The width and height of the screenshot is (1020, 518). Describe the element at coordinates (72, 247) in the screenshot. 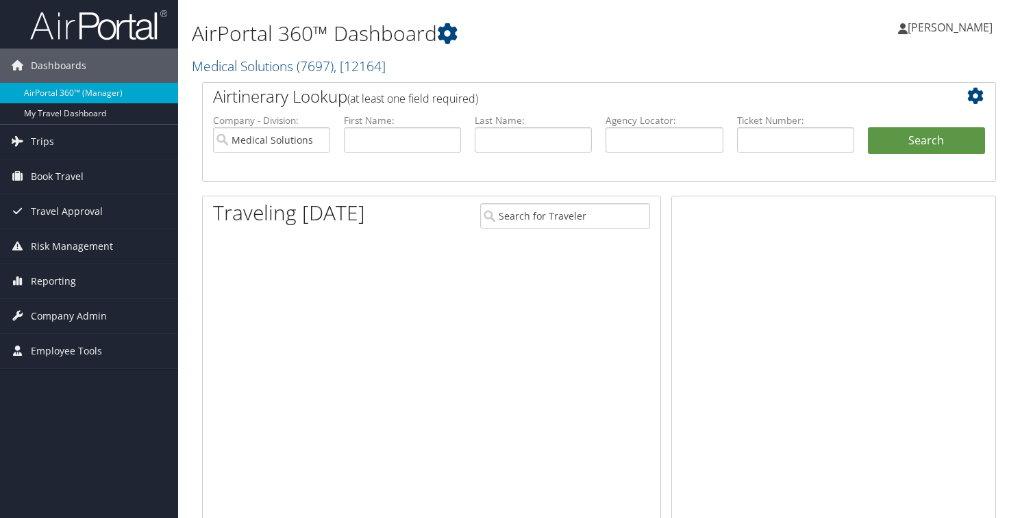

I see `span: Risk Management` at that location.